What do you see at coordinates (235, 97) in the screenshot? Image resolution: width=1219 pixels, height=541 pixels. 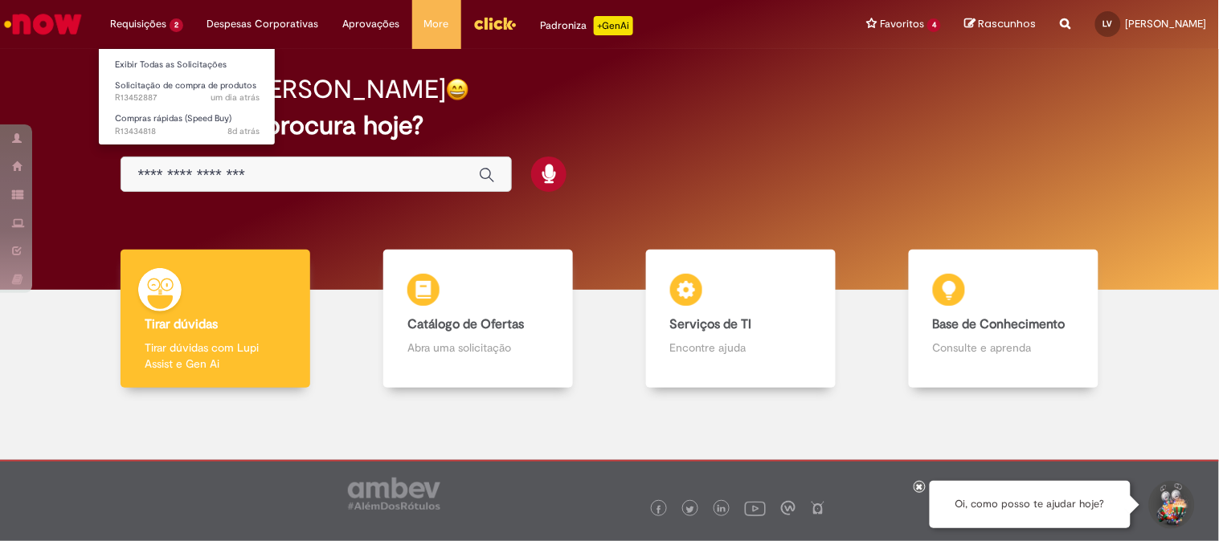 I see `span: um dia atrás` at bounding box center [235, 97].